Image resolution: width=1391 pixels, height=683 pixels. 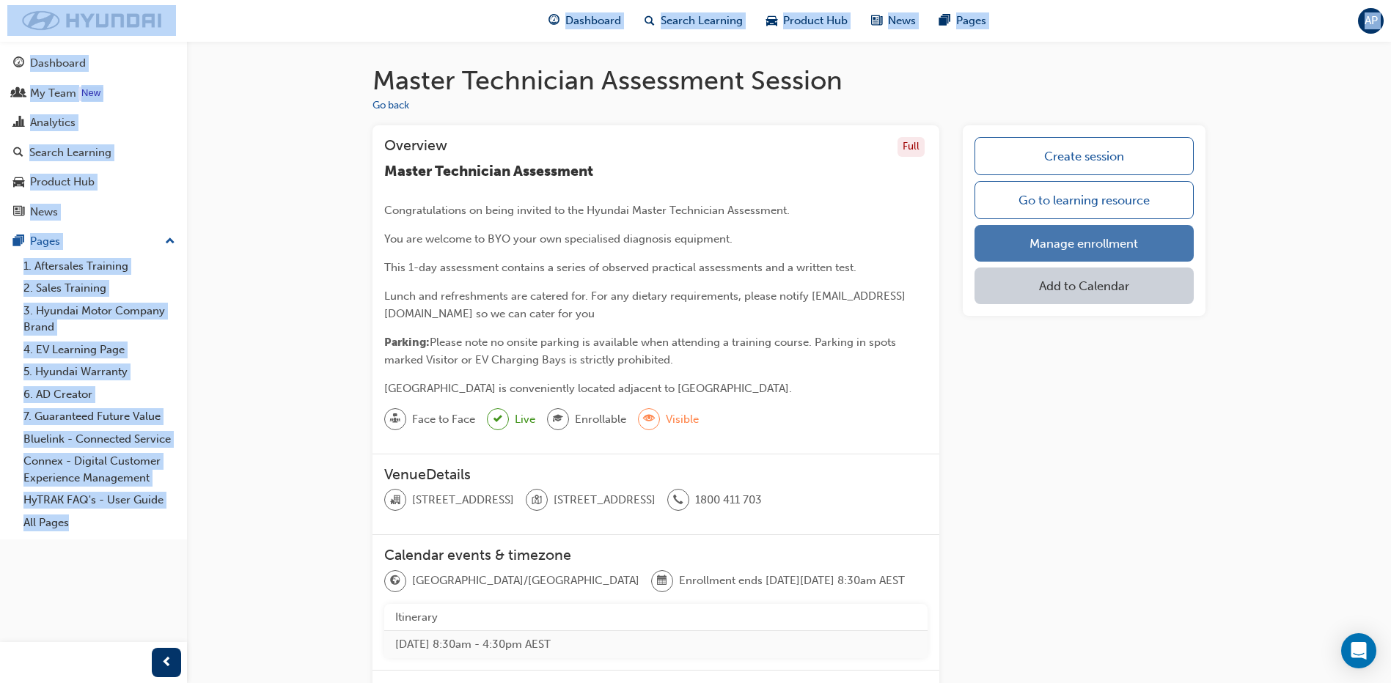 What do you see at coordinates (488, 171) in the screenshot?
I see `span: Master Technician Assessment` at bounding box center [488, 171].